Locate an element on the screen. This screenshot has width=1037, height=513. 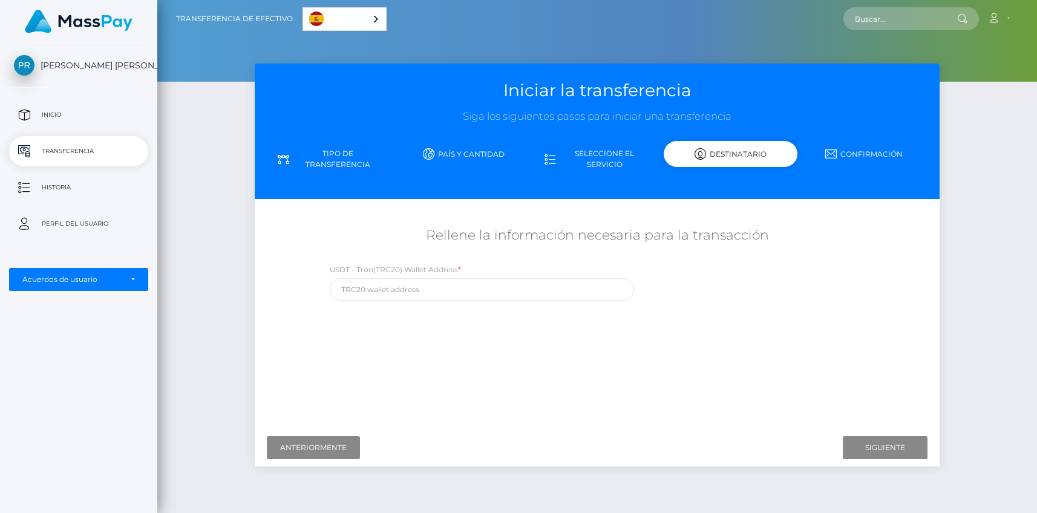
p: Historia is located at coordinates (79, 188).